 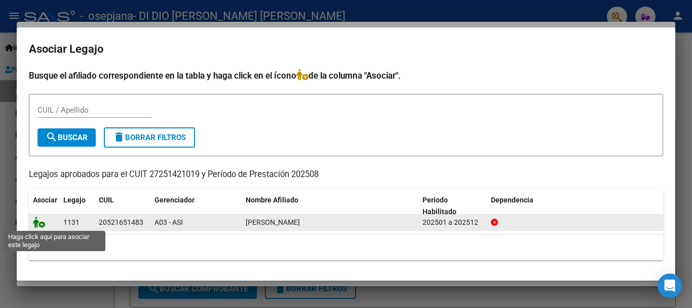 I want to click on mat-icon: delete, so click(x=119, y=137).